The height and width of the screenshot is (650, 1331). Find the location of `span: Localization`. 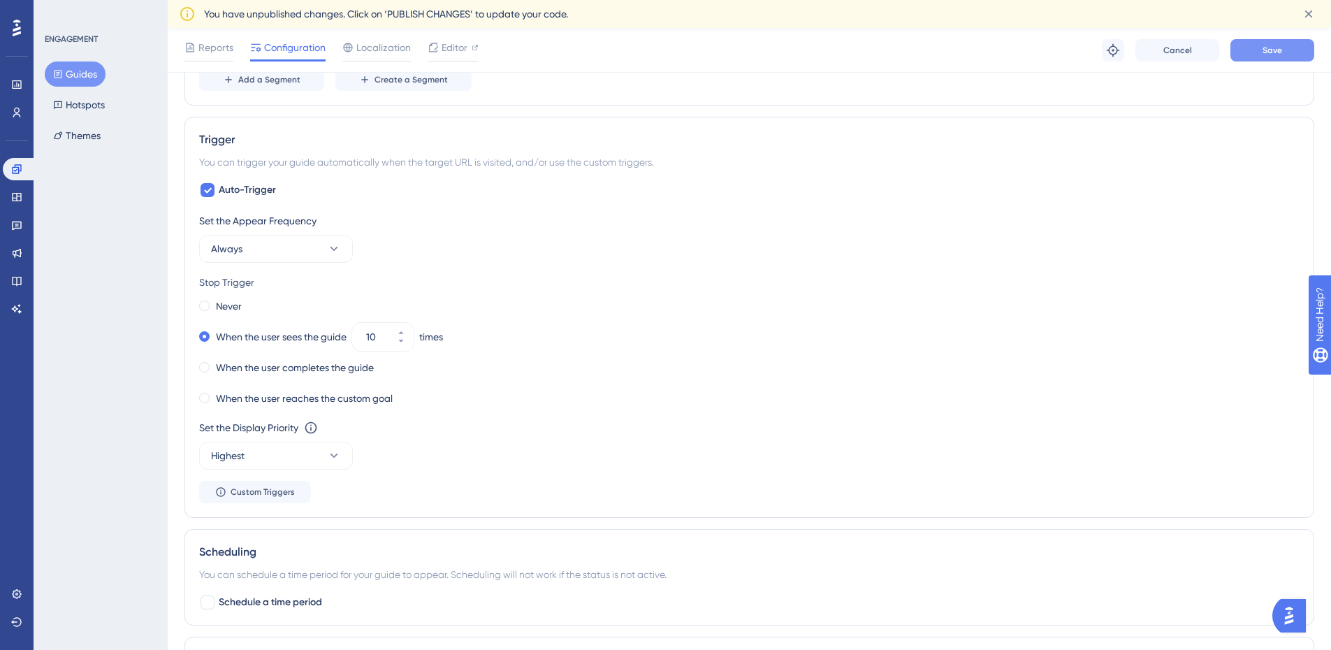

span: Localization is located at coordinates (384, 48).